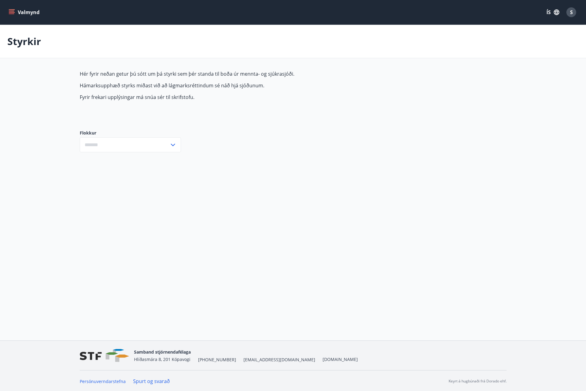 This screenshot has width=586, height=391. What do you see at coordinates (130, 133) in the screenshot?
I see `label: Flokkur` at bounding box center [130, 133].